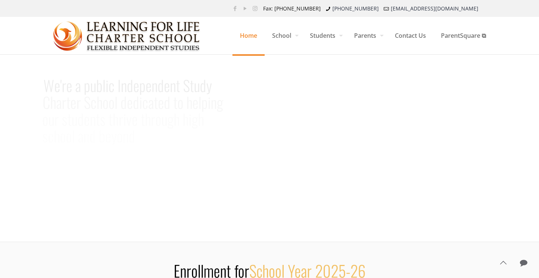 The width and height of the screenshot is (539, 278). Describe the element at coordinates (64, 119) in the screenshot. I see `div: s` at that location.